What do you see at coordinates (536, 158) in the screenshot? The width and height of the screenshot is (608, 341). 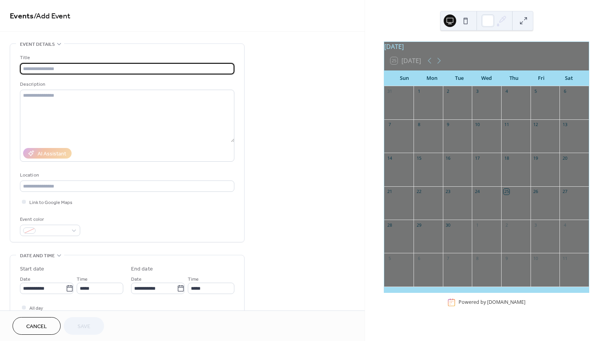 I see `div: 19` at bounding box center [536, 158].